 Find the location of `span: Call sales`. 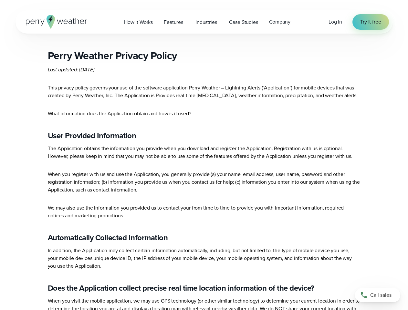

span: Call sales is located at coordinates (381, 295).